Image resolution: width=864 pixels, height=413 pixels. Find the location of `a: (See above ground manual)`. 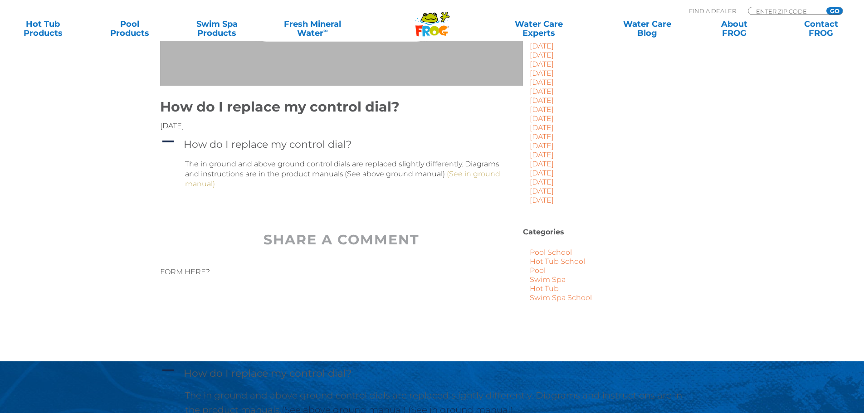

a: (See above ground manual) is located at coordinates (394, 174).